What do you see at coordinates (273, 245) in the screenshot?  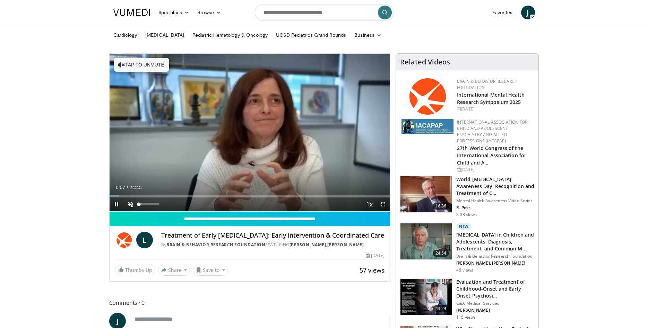 I see `div: By FEATURING ,` at bounding box center [273, 245].